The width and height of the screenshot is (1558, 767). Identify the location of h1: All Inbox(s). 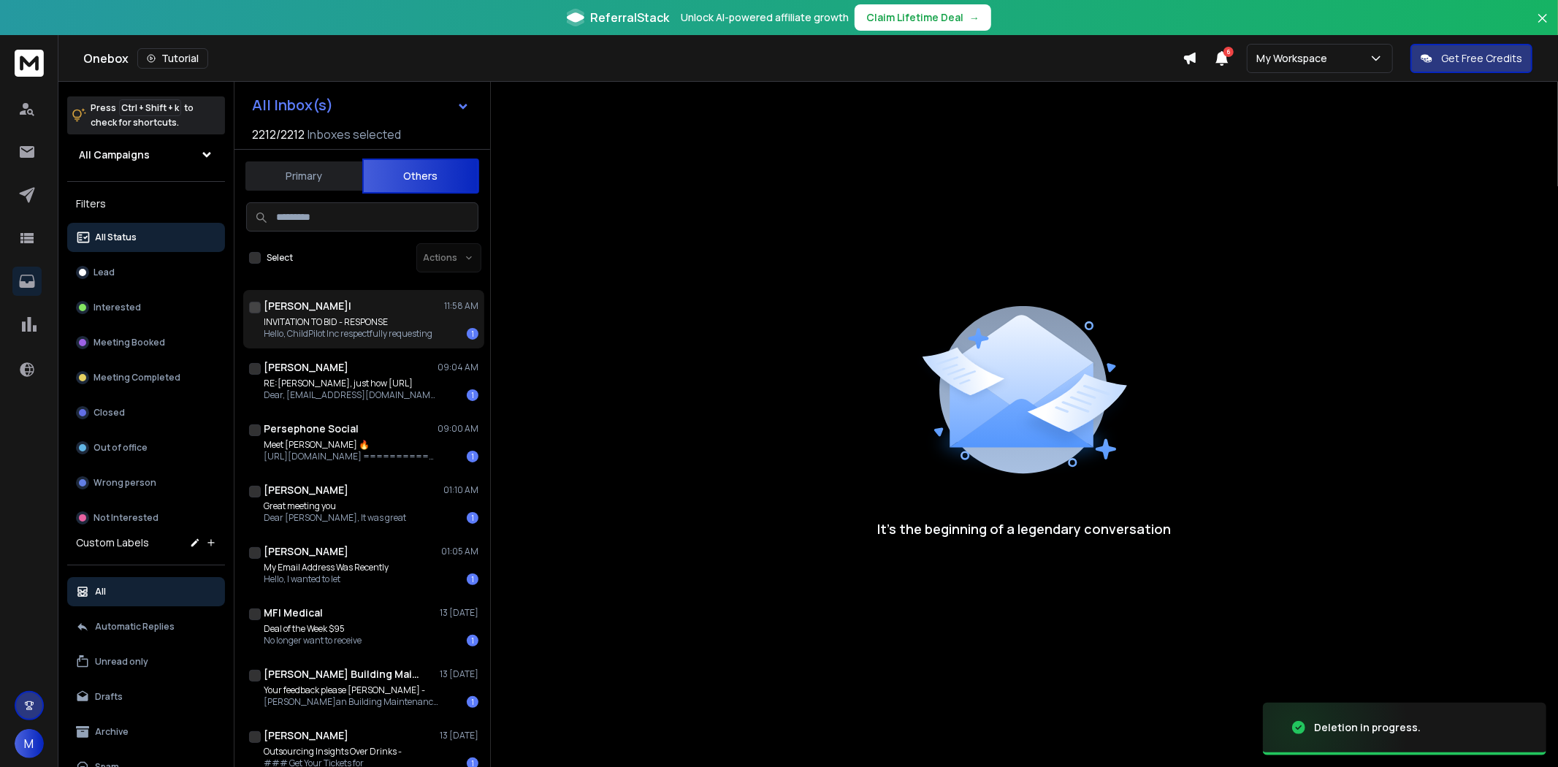
(292, 105).